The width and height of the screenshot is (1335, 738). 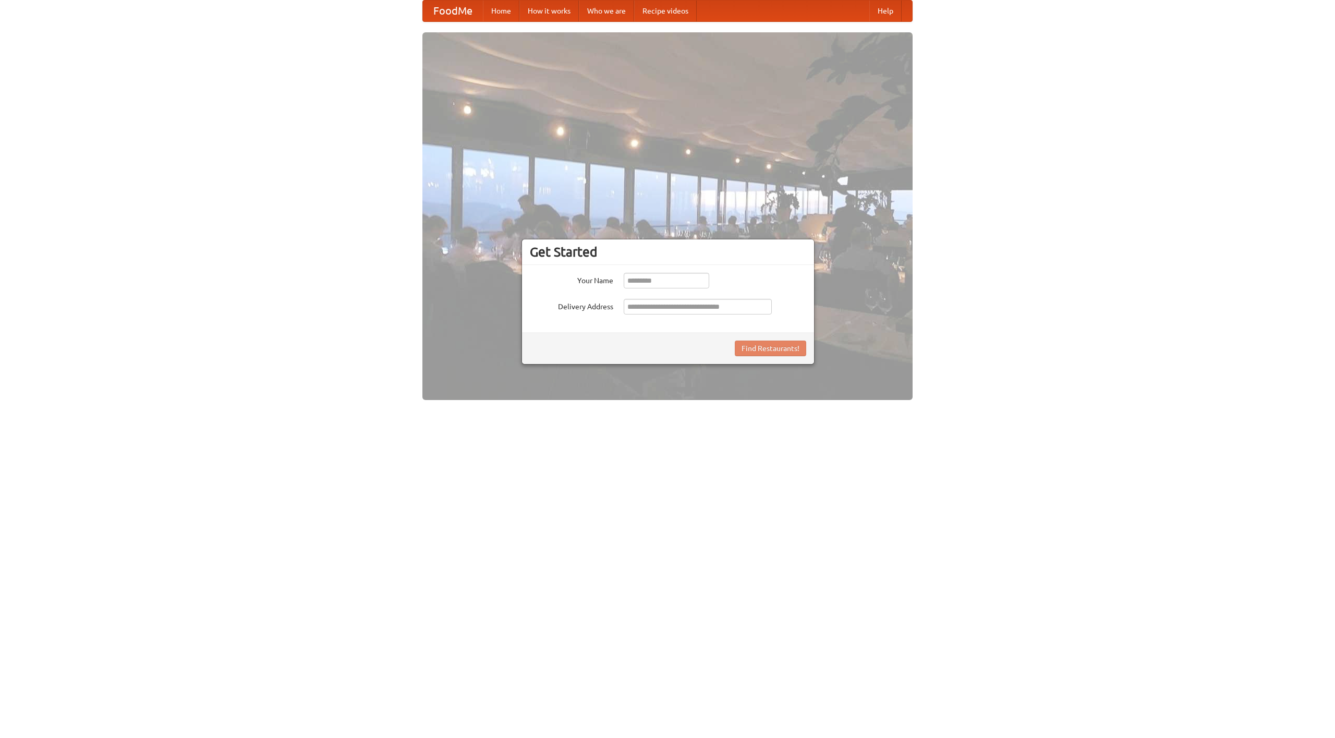 What do you see at coordinates (501, 11) in the screenshot?
I see `a: Home` at bounding box center [501, 11].